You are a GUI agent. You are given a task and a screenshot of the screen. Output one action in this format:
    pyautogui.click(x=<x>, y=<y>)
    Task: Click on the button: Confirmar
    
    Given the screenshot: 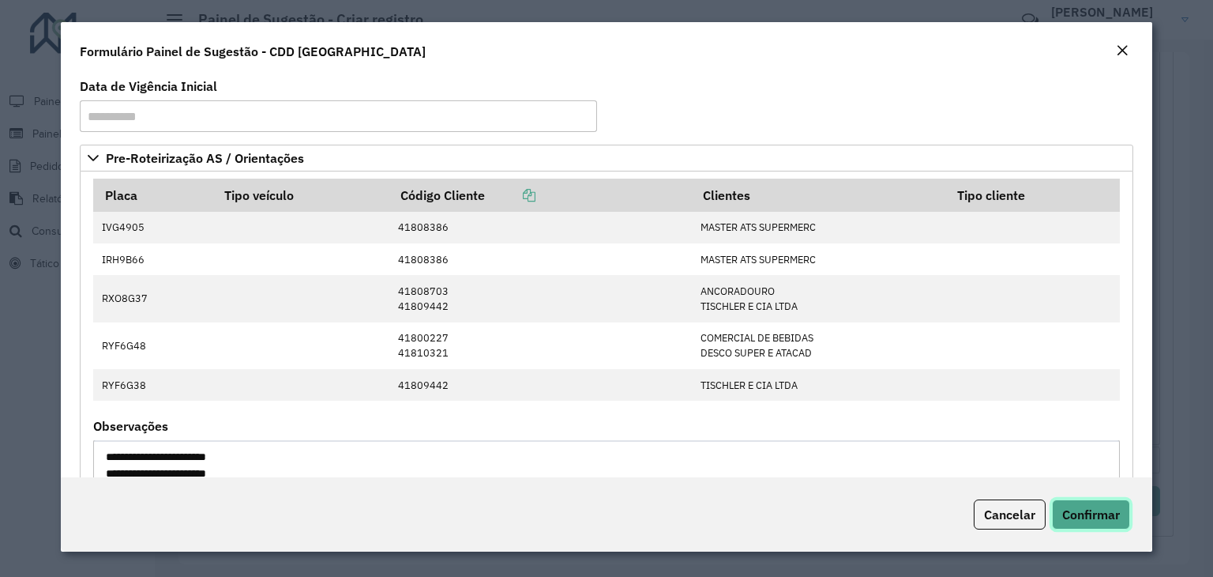 What is the action you would take?
    pyautogui.click(x=1091, y=514)
    